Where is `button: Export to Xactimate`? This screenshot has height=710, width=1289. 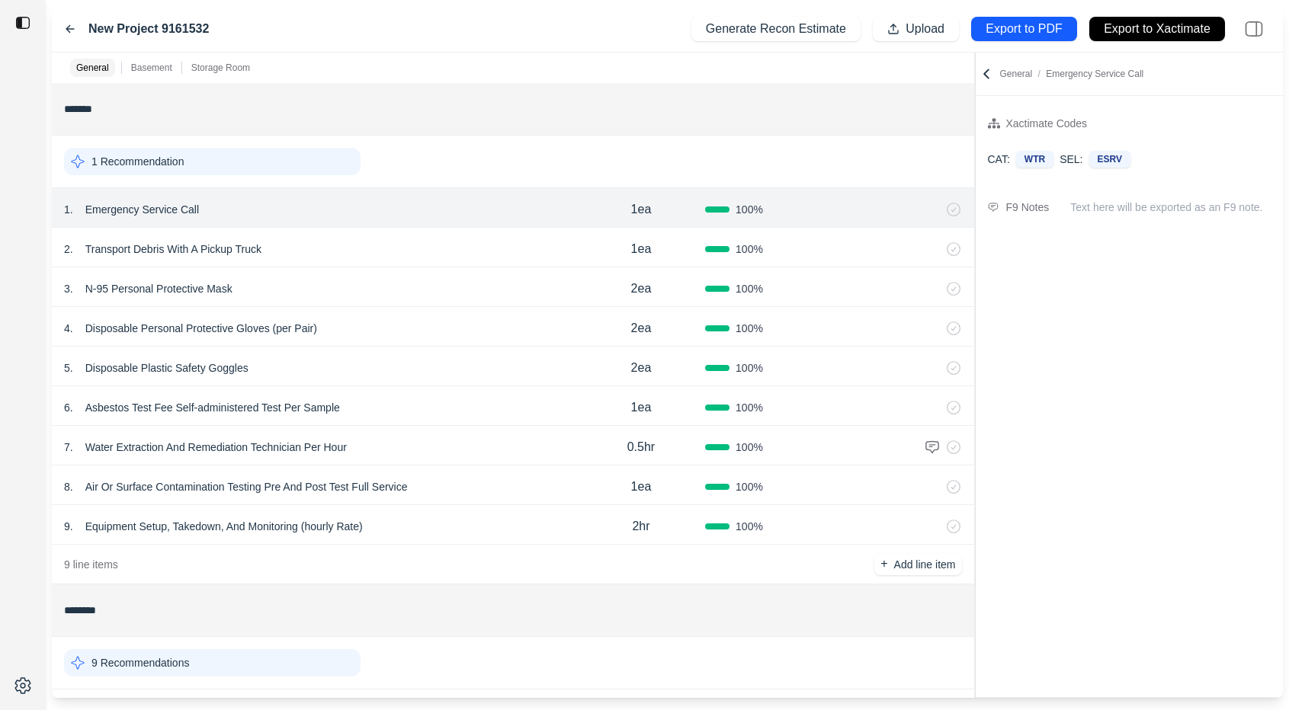
button: Export to Xactimate is located at coordinates (1157, 29).